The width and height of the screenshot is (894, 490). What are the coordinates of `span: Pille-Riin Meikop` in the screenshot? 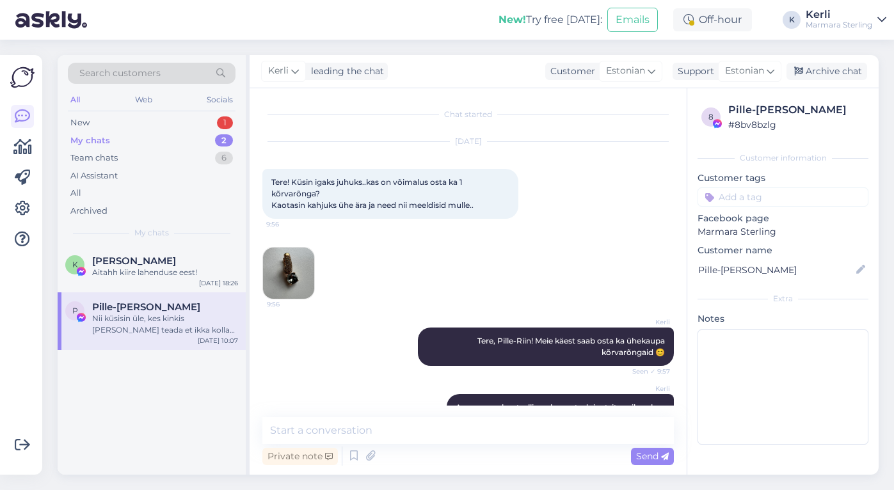 It's located at (146, 307).